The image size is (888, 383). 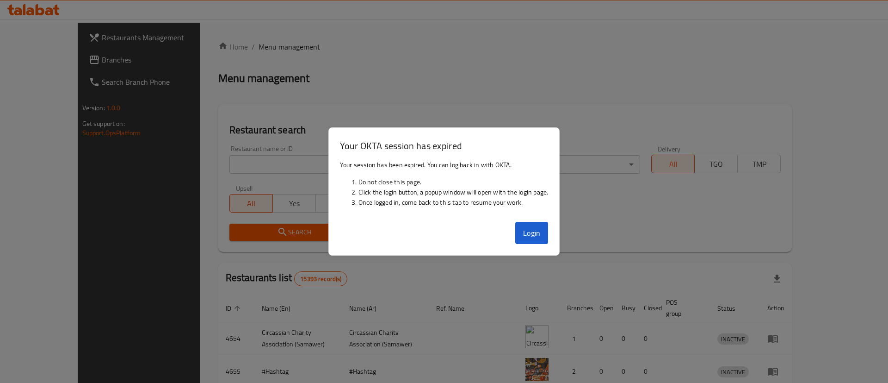 I want to click on button: Login, so click(x=532, y=233).